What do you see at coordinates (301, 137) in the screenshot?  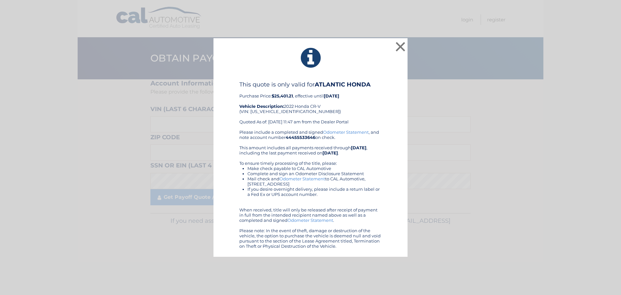 I see `b: 44455533646` at bounding box center [301, 137].